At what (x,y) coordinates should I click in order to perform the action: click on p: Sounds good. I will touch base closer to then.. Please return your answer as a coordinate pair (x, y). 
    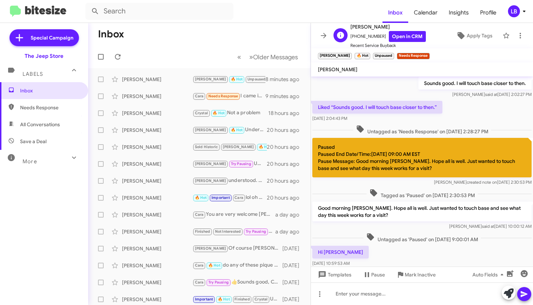
    Looking at the image, I should click on (475, 83).